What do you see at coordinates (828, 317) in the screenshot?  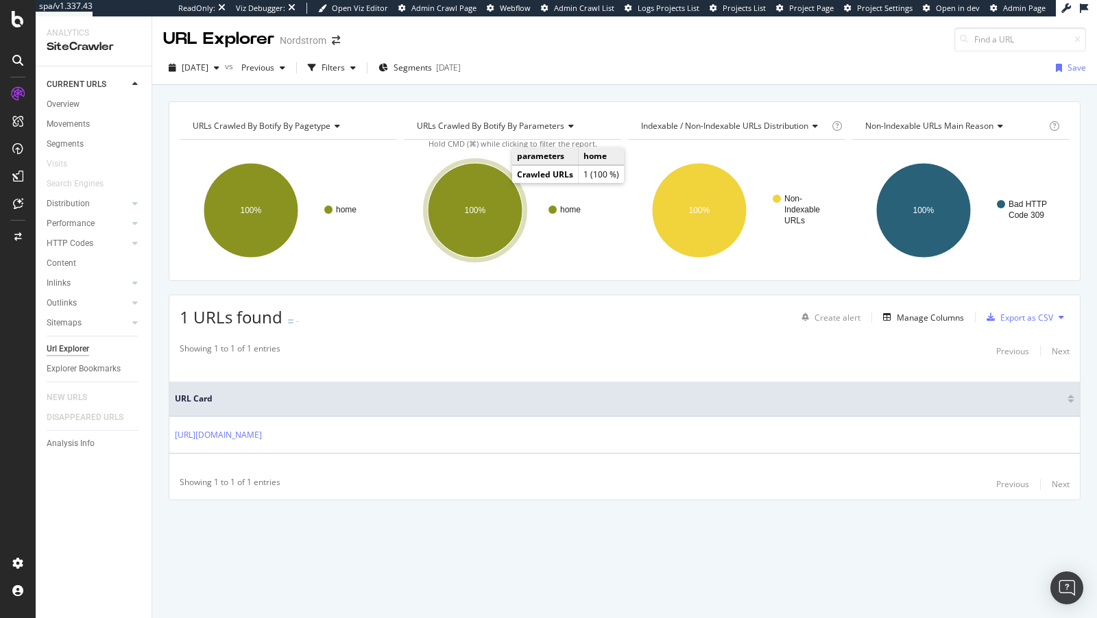 I see `button: Create alert` at bounding box center [828, 317].